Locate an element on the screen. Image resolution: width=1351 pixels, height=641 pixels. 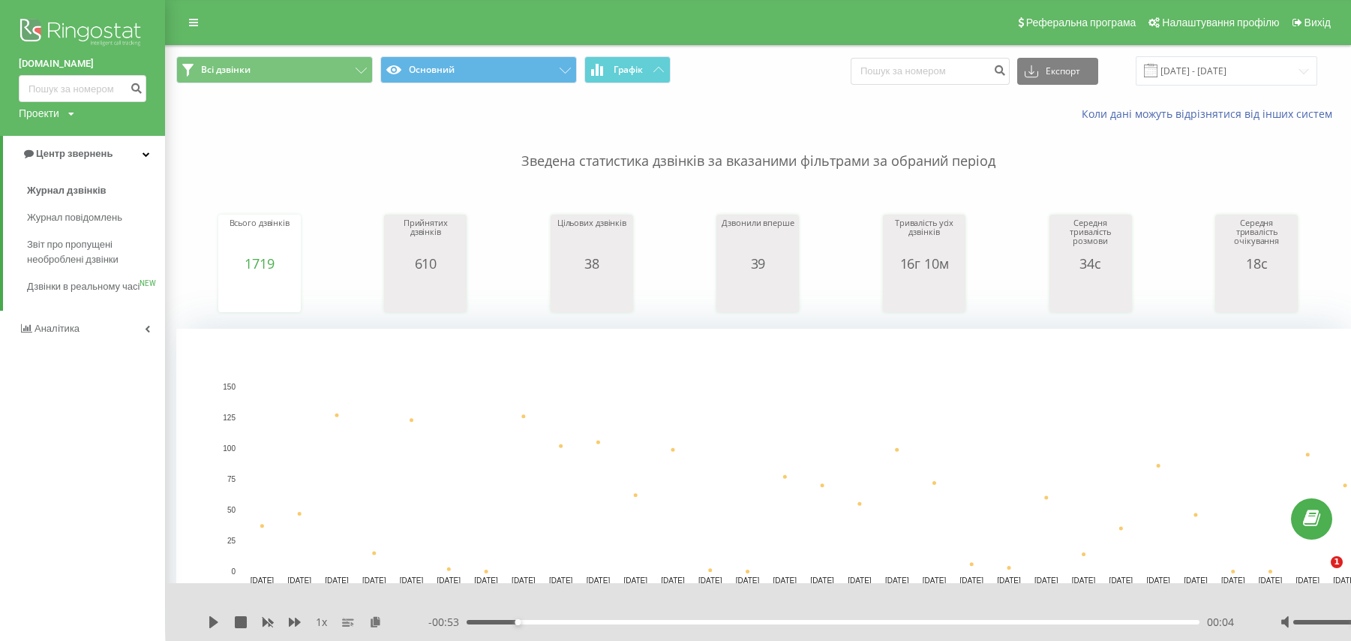
div: Accessibility label is located at coordinates (518, 622).